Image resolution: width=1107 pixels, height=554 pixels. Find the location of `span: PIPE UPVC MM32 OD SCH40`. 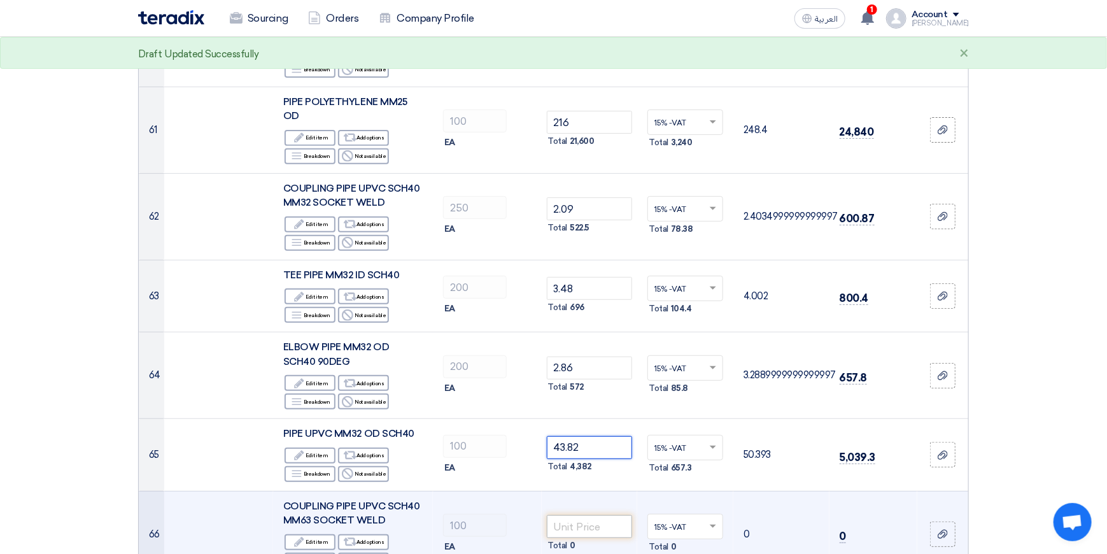

span: PIPE UPVC MM32 OD SCH40 is located at coordinates (349, 434).